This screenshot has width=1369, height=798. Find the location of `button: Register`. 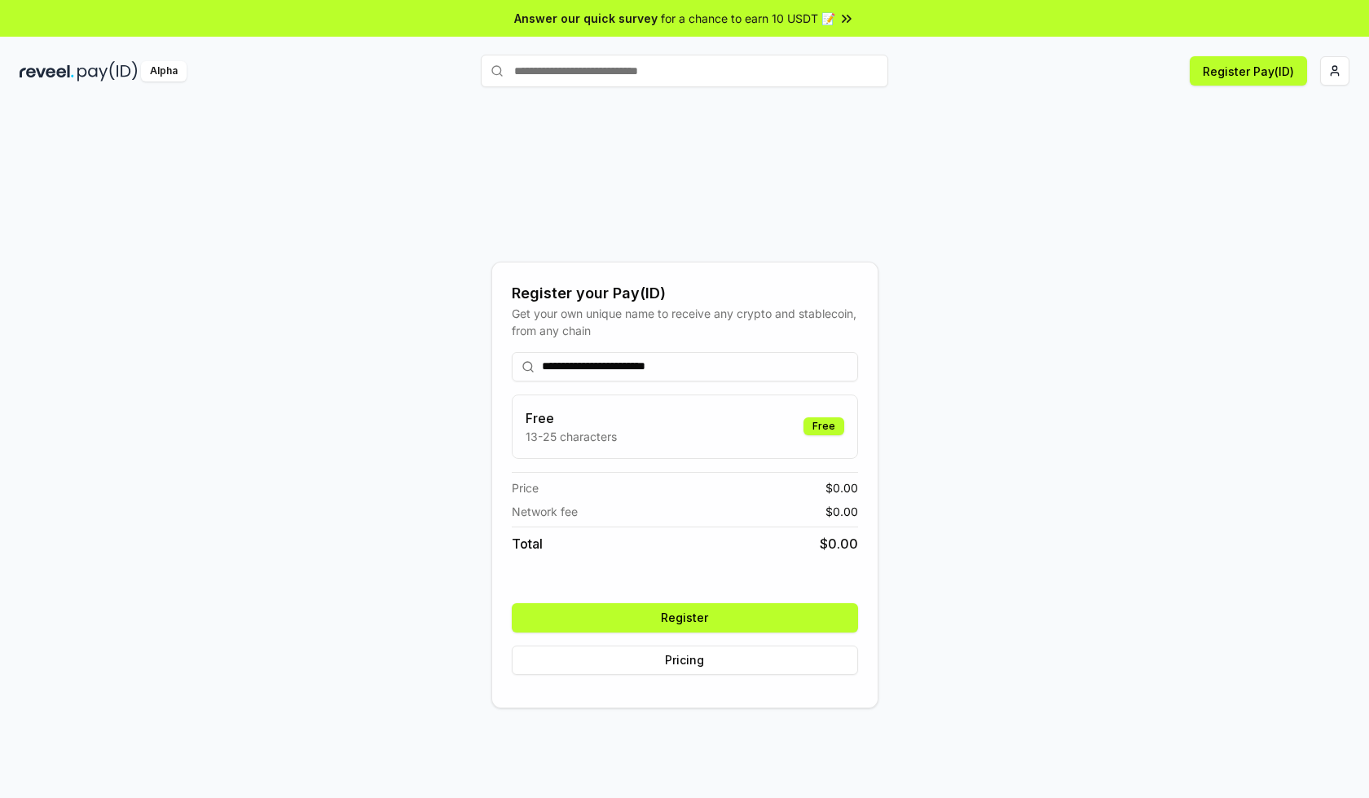

button: Register is located at coordinates (685, 618).